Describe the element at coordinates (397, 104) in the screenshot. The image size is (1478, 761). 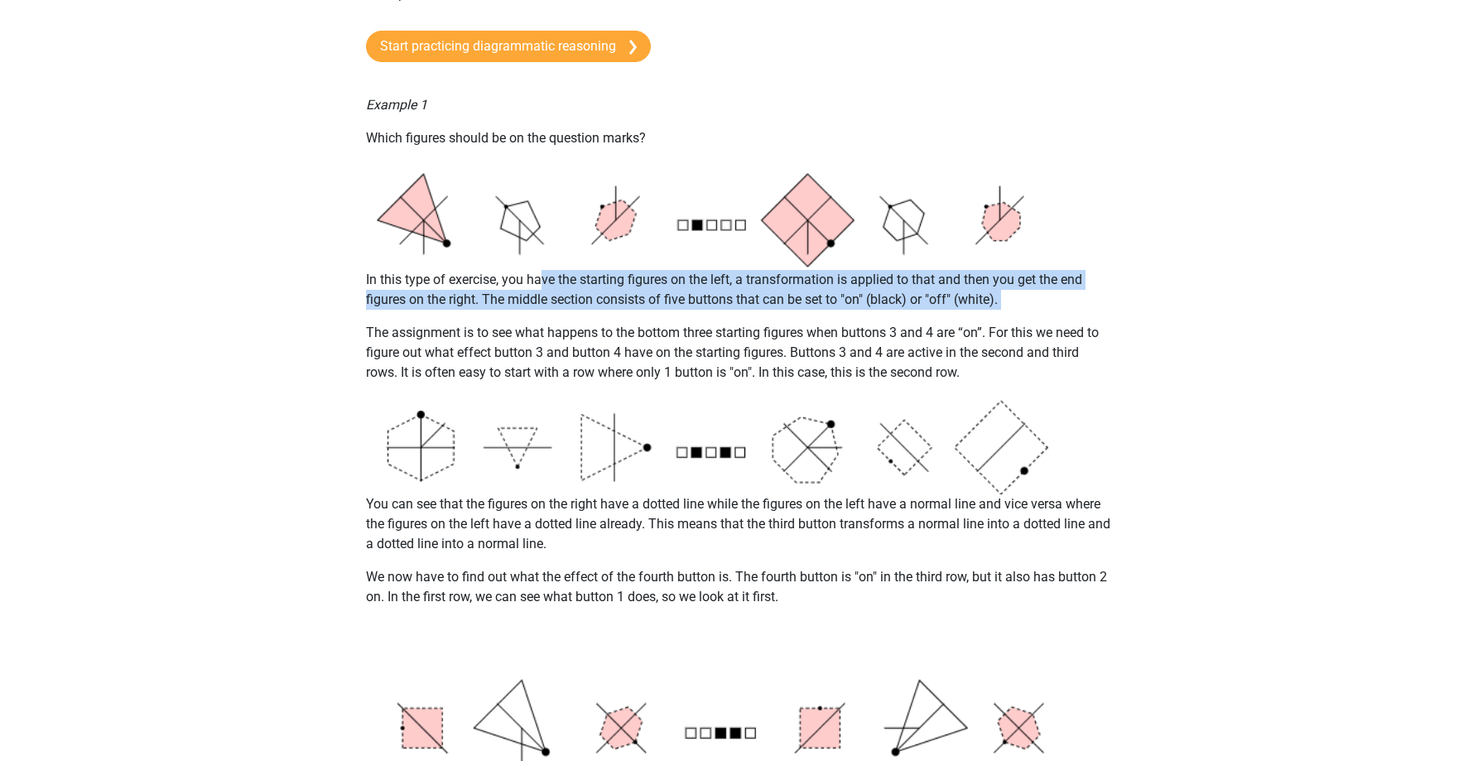
I see `i: Example 1` at that location.